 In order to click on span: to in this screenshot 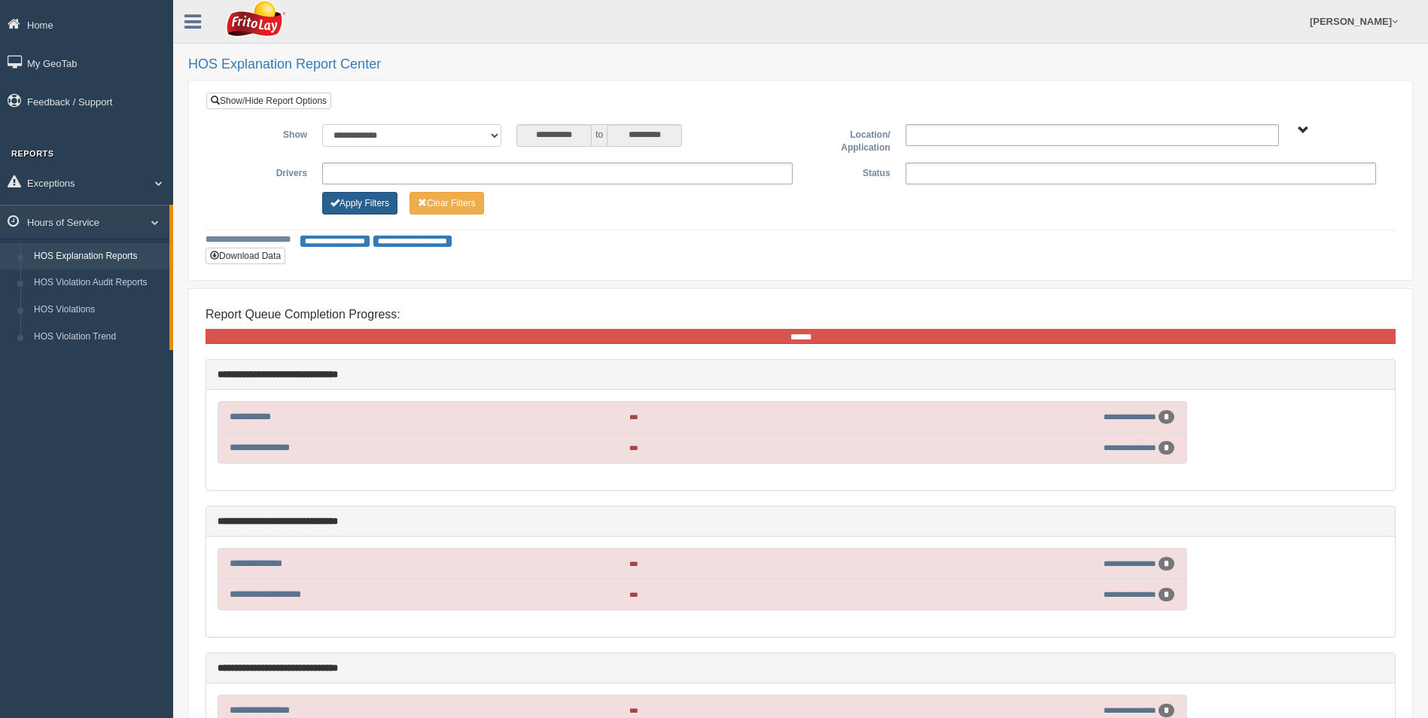, I will do `click(599, 135)`.